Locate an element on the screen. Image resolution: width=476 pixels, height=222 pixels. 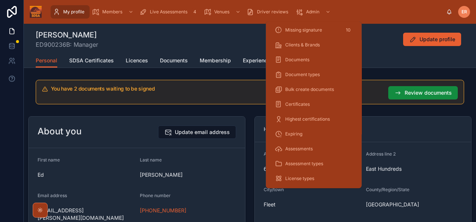
button: Review documents is located at coordinates (422, 93).